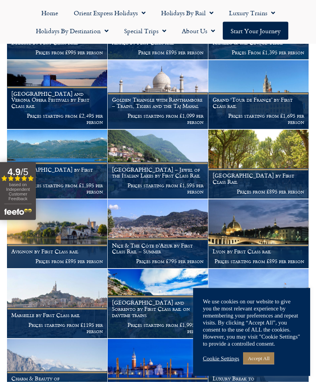 The image size is (316, 382). I want to click on a: About Us, so click(198, 31).